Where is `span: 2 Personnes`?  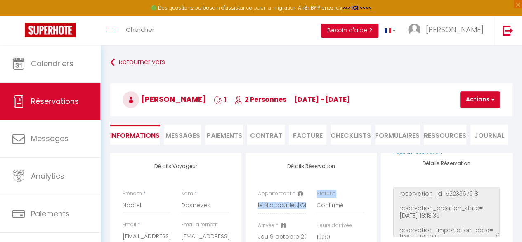
span: 2 Personnes is located at coordinates (261, 99).